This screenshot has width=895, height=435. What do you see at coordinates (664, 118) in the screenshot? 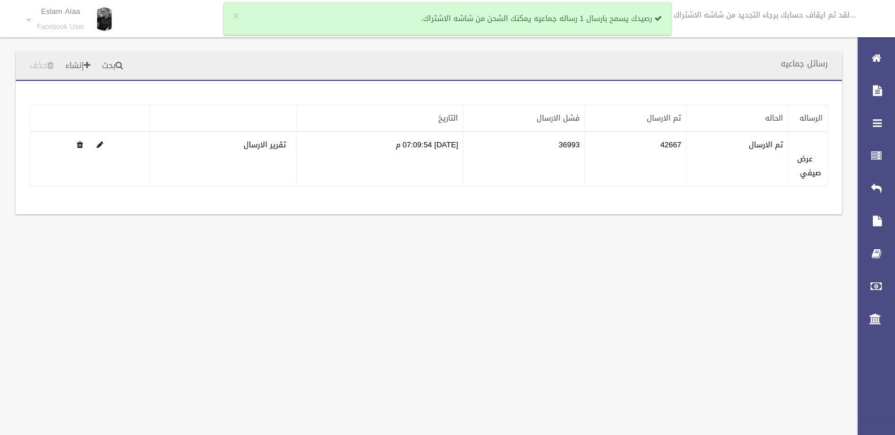
I see `a: تم الارسال` at bounding box center [664, 118].